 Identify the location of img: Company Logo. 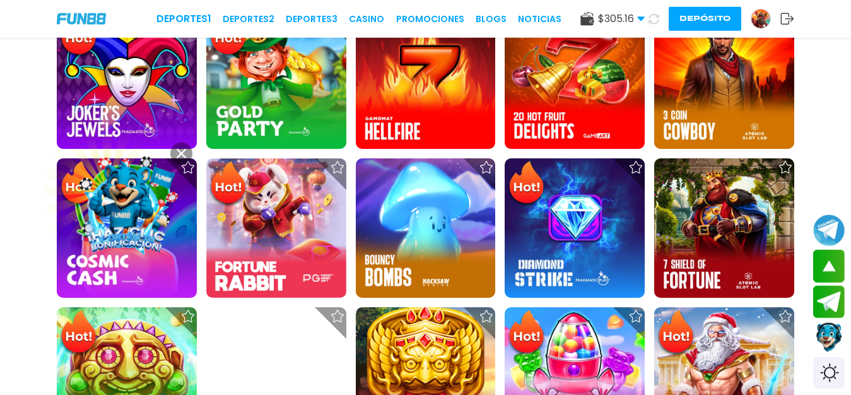
(81, 18).